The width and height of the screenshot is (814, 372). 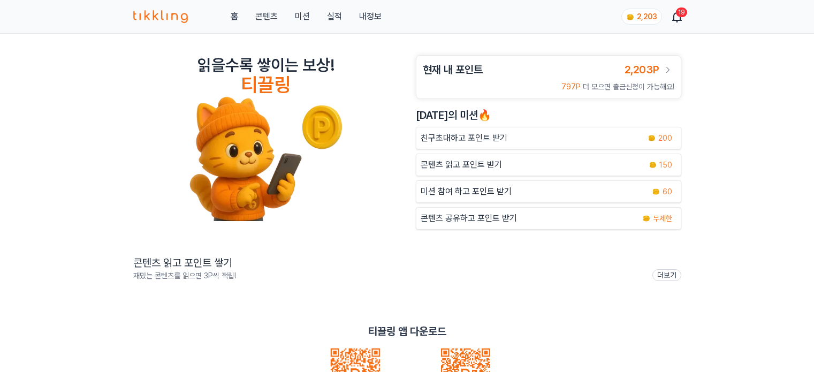 I want to click on a: 홈, so click(x=235, y=17).